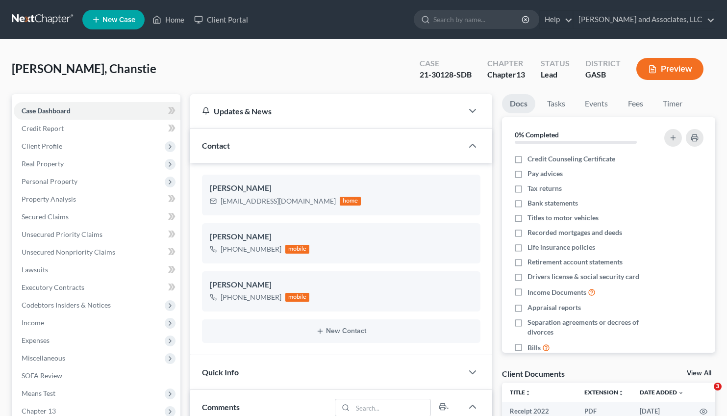 This screenshot has width=727, height=416. Describe the element at coordinates (341, 331) in the screenshot. I see `button: New Contact` at that location.